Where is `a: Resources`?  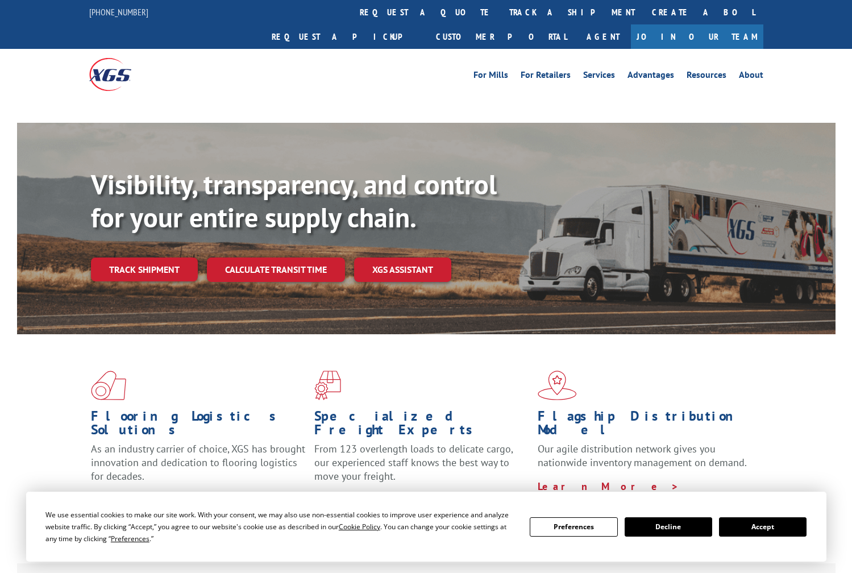
a: Resources is located at coordinates (707, 77).